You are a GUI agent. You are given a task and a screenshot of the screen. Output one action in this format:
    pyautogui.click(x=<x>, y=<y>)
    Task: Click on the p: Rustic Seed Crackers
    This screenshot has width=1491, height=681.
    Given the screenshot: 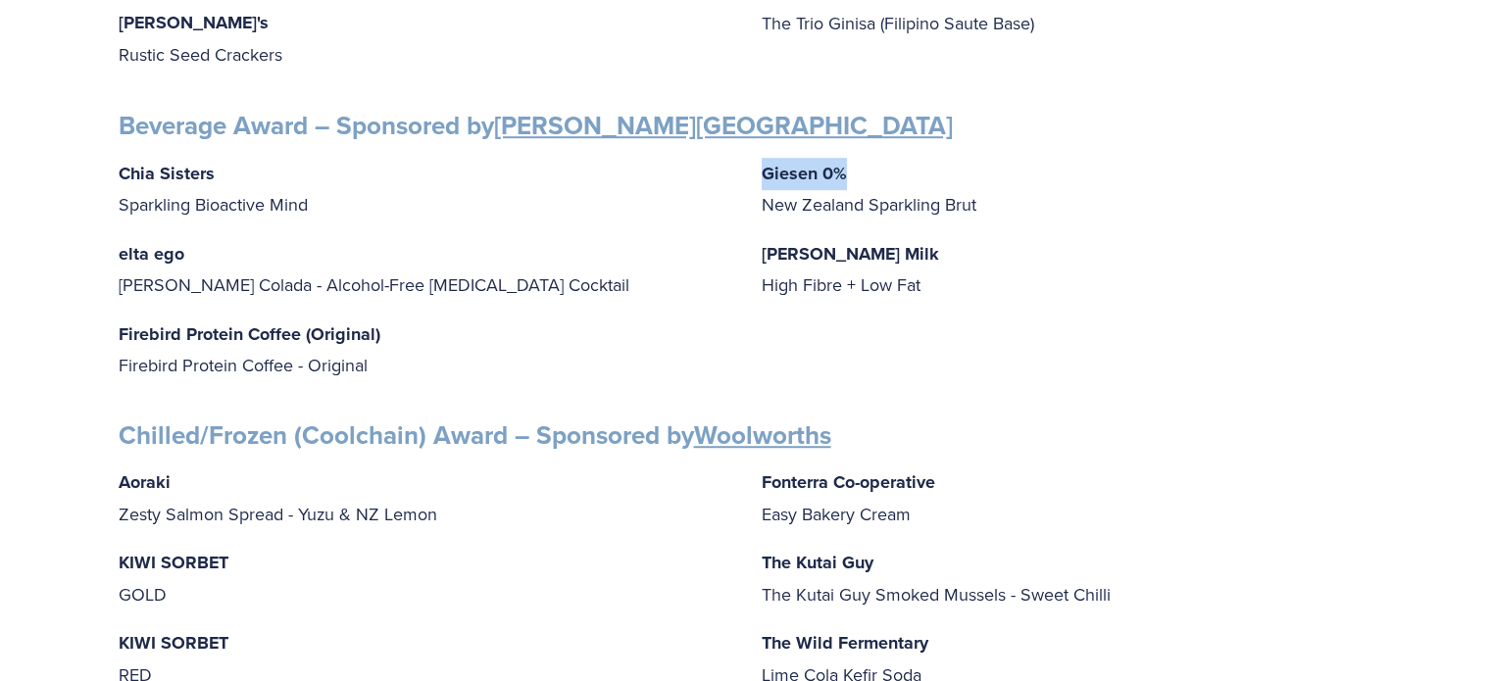 What is the action you would take?
    pyautogui.click(x=424, y=38)
    